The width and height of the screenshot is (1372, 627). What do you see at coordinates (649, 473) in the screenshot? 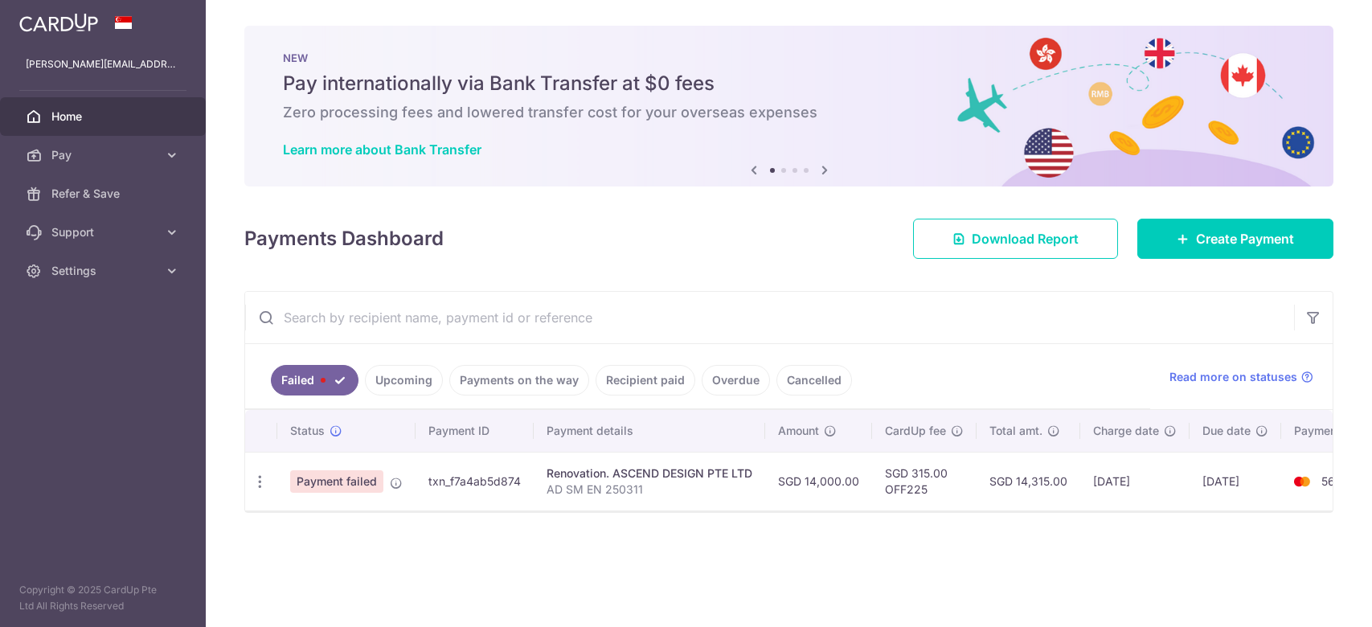
I see `div: Renovation. ASCEND DESIGN PTE LTD` at bounding box center [649, 473].